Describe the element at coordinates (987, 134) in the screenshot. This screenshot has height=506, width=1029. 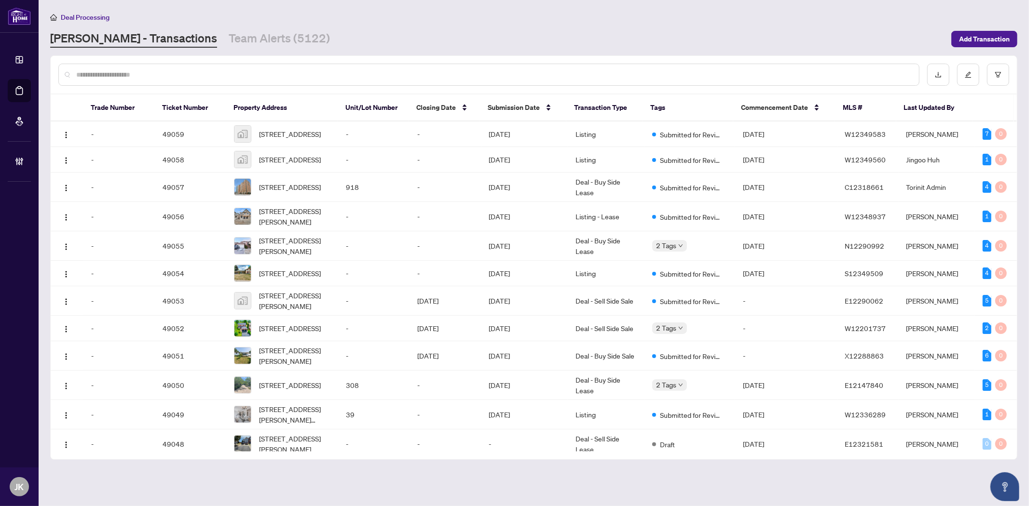
I see `div: 7` at that location.